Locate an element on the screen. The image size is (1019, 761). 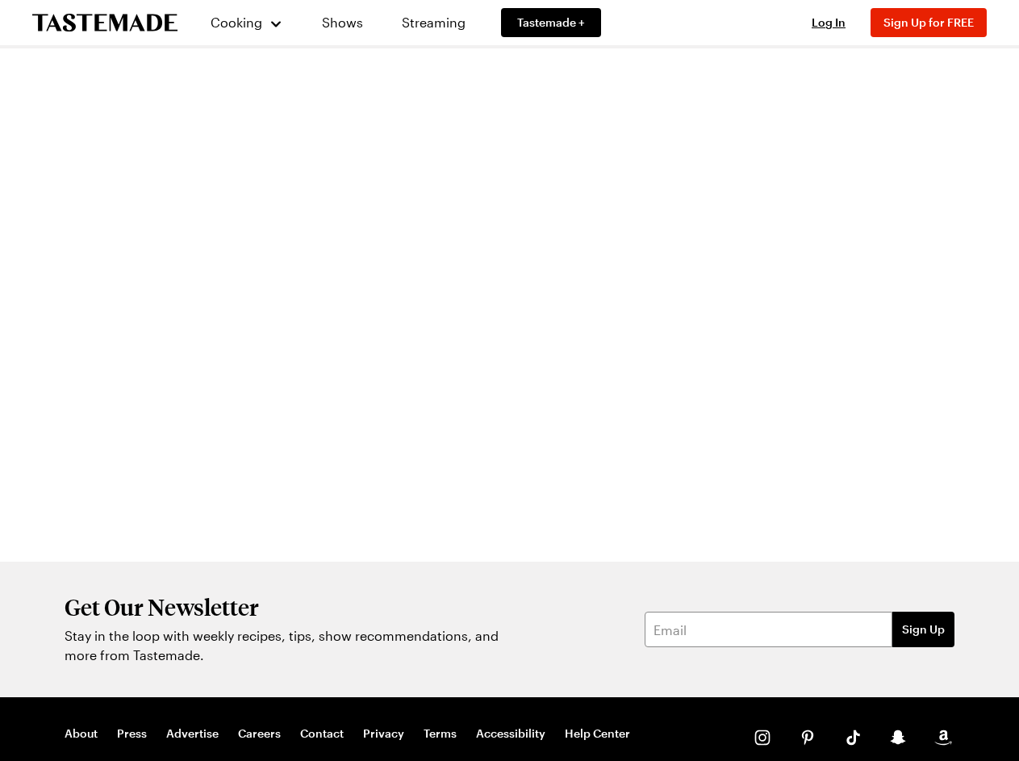
a: Advertise is located at coordinates (192, 733).